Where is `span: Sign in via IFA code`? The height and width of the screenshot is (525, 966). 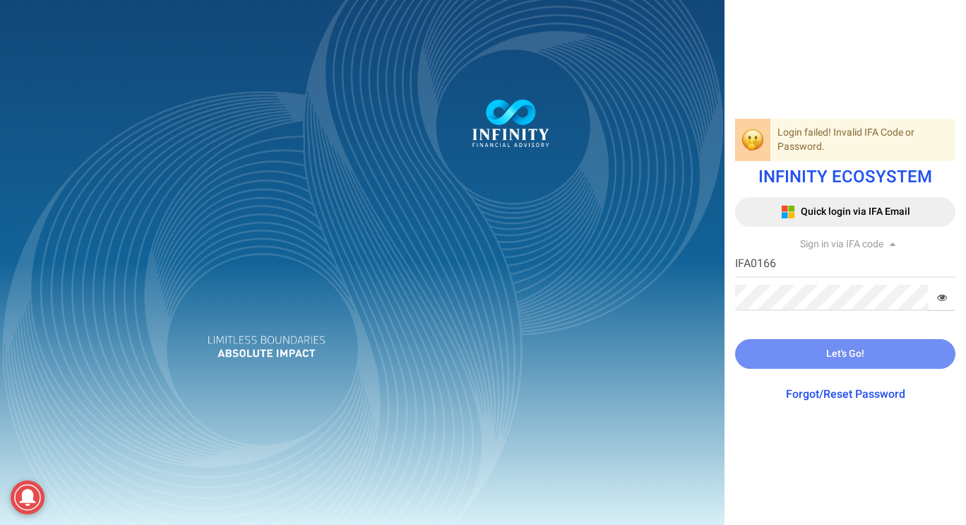
span: Sign in via IFA code is located at coordinates (842, 244).